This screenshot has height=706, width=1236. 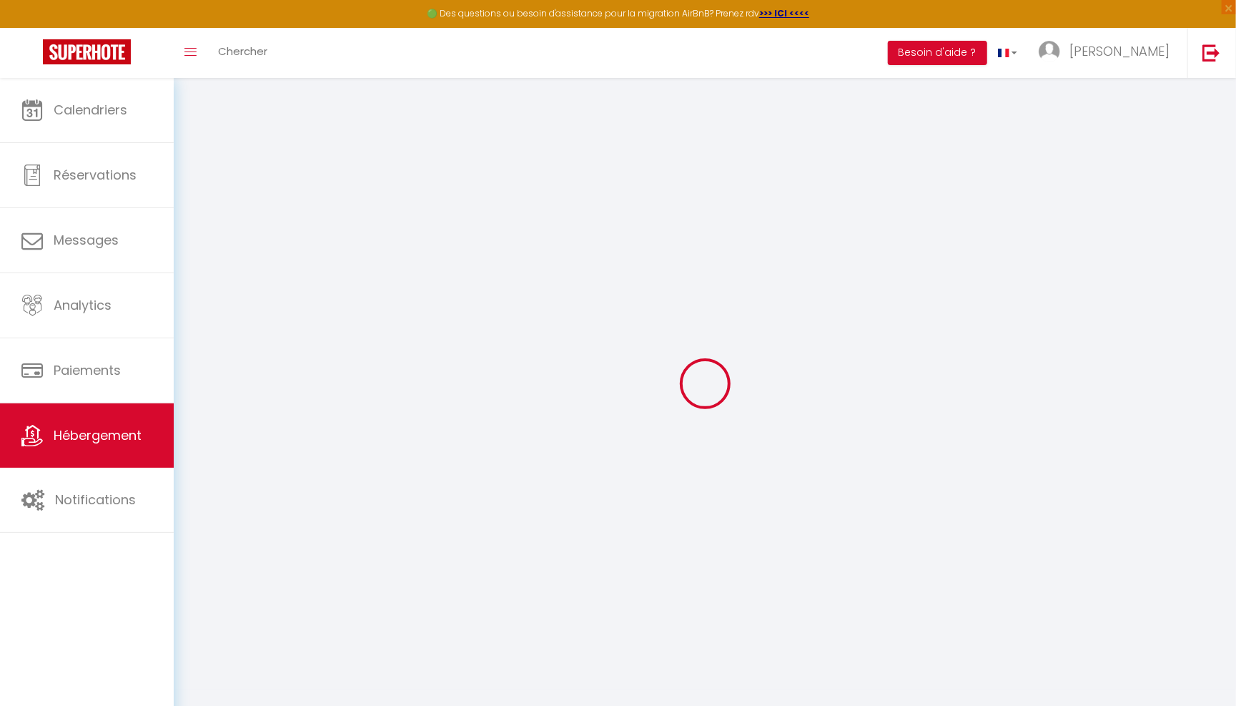 I want to click on a: Chercher, so click(x=242, y=53).